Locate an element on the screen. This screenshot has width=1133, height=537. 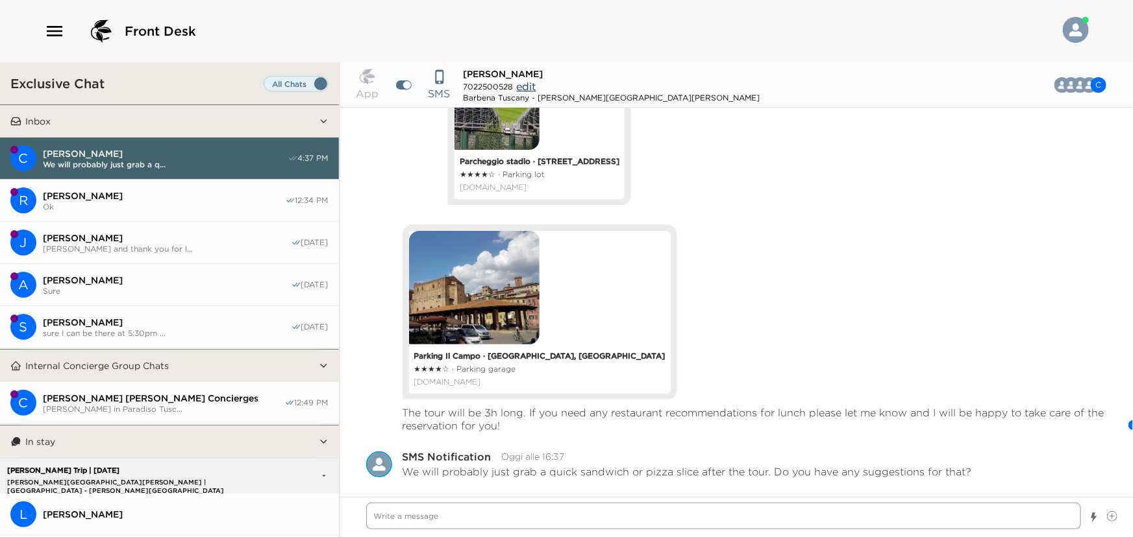
p: The tour will be 3h long. If you need any restaurant recommendations for lunch please let me know... is located at coordinates (755, 419).